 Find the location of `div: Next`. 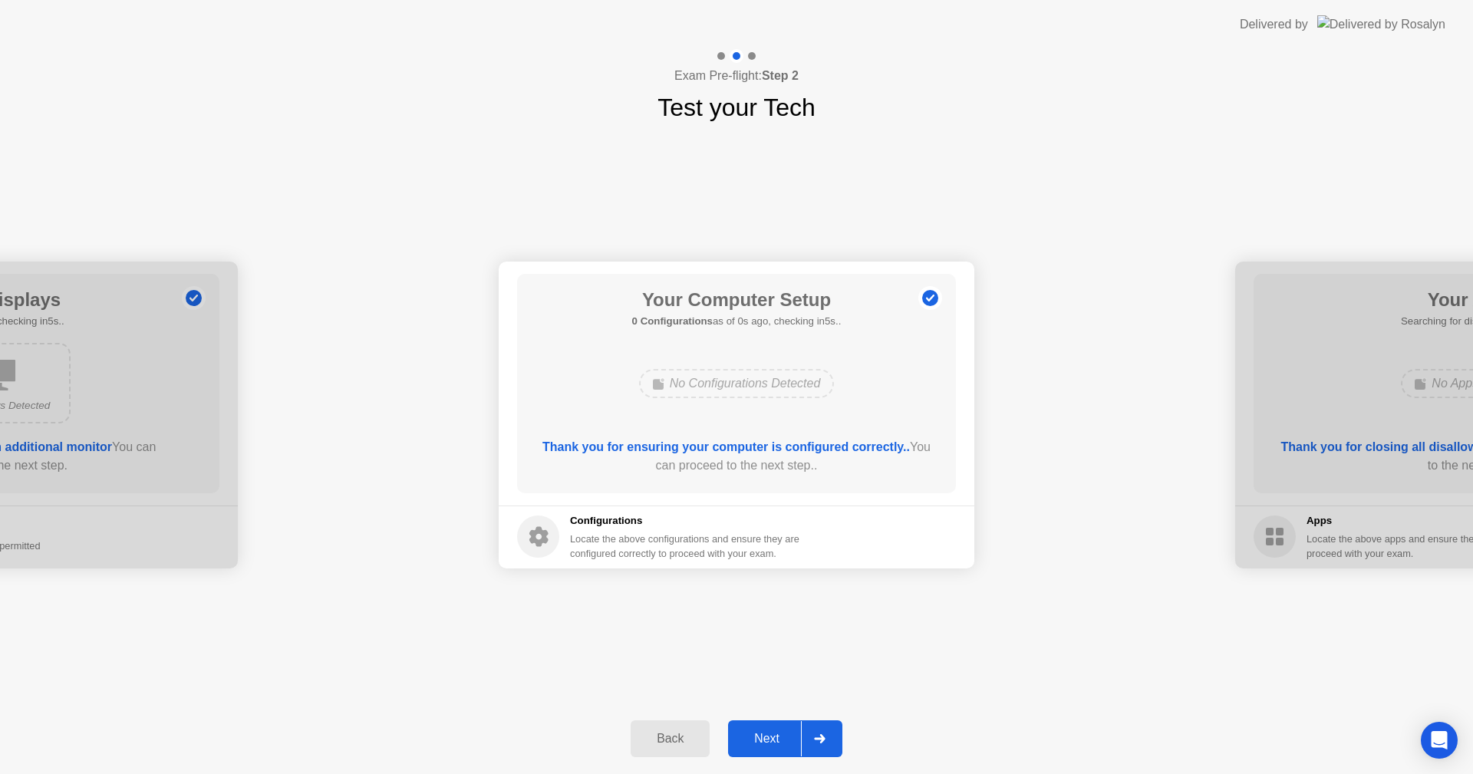

div: Next is located at coordinates (767, 739).